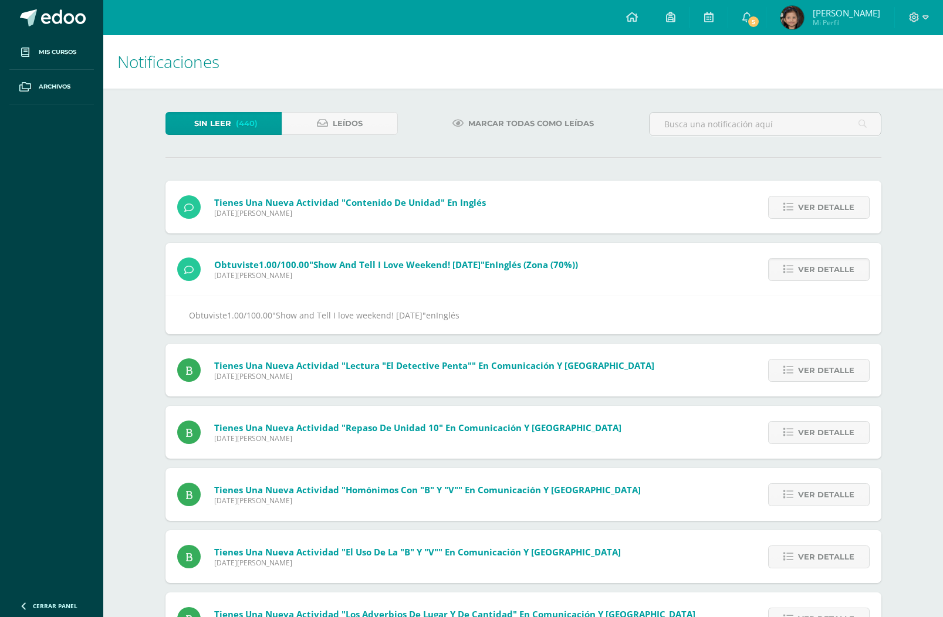 The image size is (943, 617). What do you see at coordinates (58, 52) in the screenshot?
I see `span: Mis cursos` at bounding box center [58, 52].